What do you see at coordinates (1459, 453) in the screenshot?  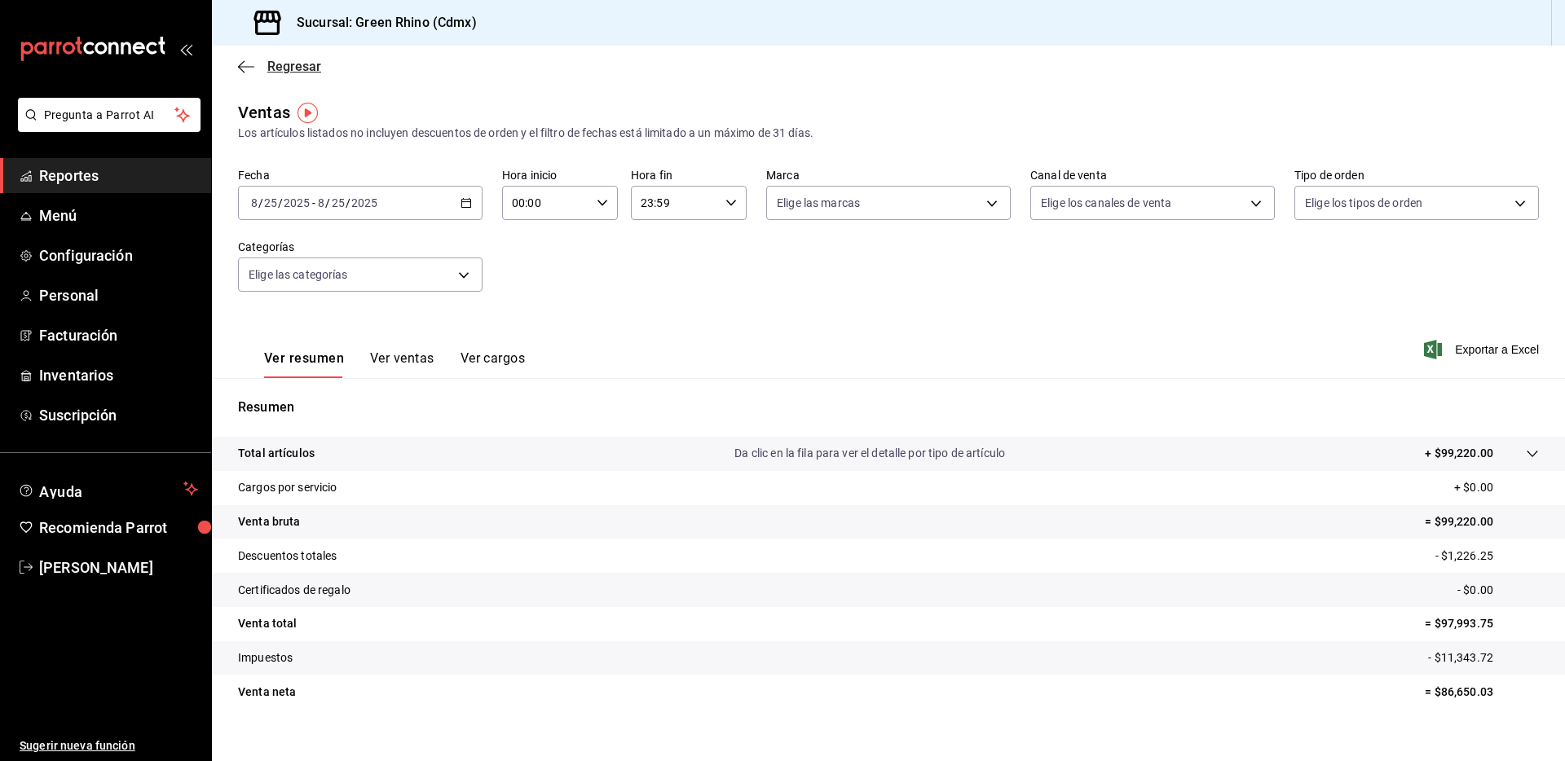 I see `p: + $99,220.00` at bounding box center [1459, 453].